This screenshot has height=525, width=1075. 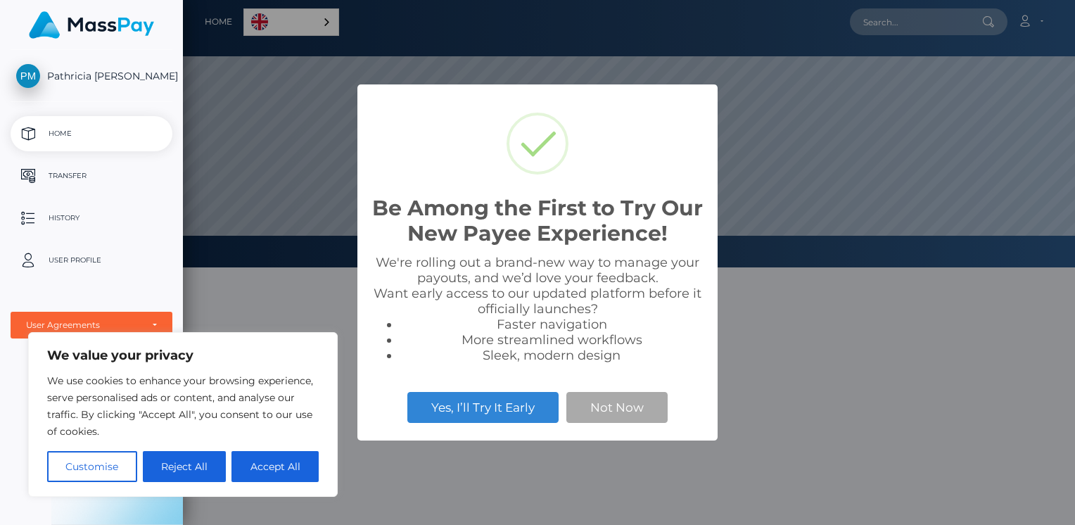 I want to click on img: MassPay, so click(x=91, y=25).